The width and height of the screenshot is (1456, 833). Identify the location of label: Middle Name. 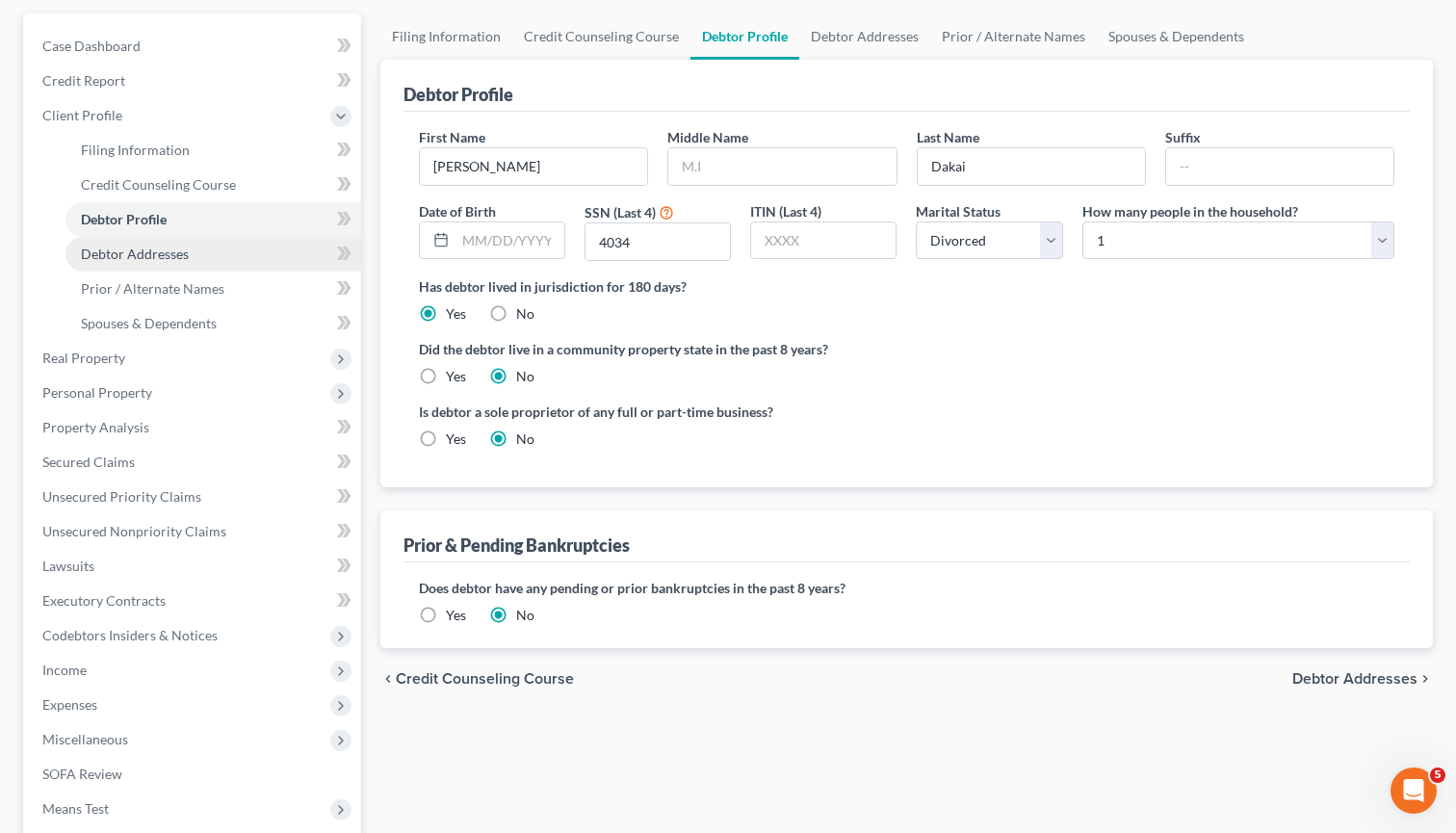
(708, 137).